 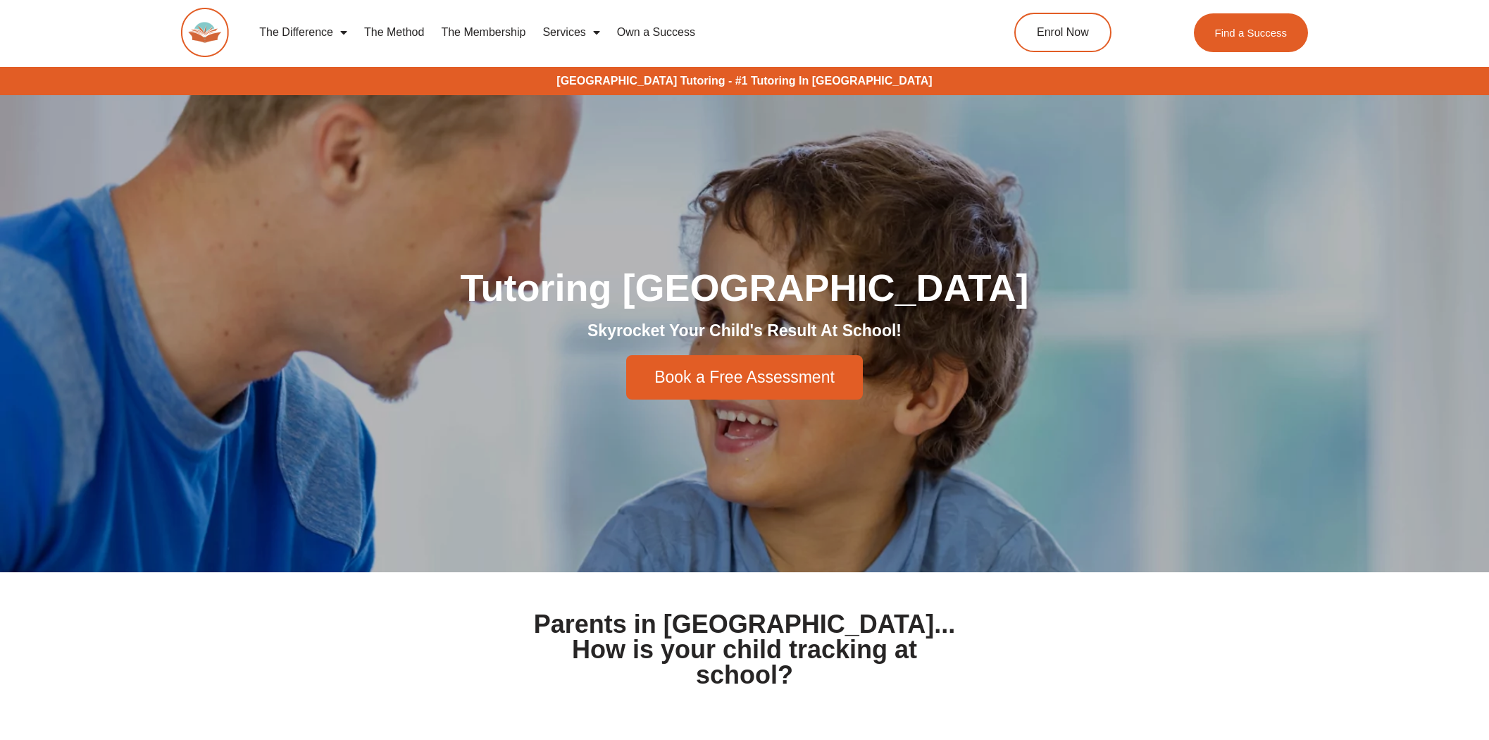 What do you see at coordinates (745, 377) in the screenshot?
I see `span: Book a Free Assessment` at bounding box center [745, 377].